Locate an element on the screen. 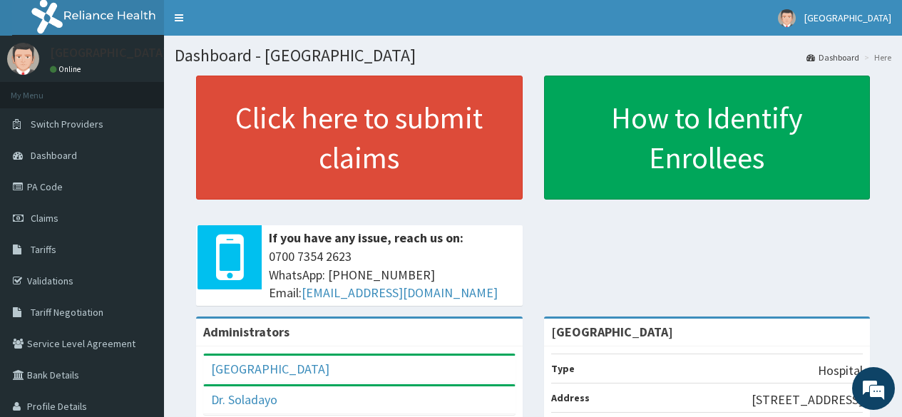 The image size is (902, 417). b: Type is located at coordinates (562, 368).